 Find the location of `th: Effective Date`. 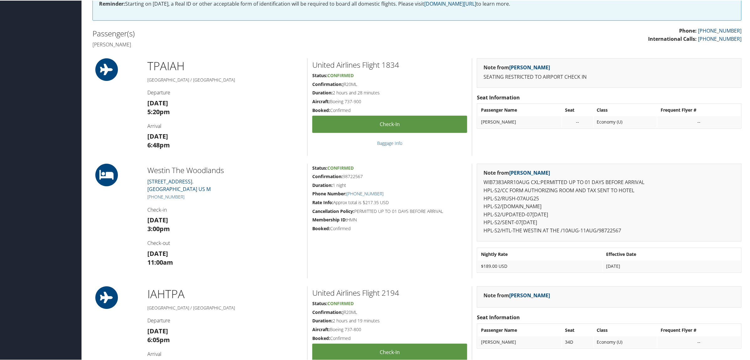

th: Effective Date is located at coordinates (672, 254).